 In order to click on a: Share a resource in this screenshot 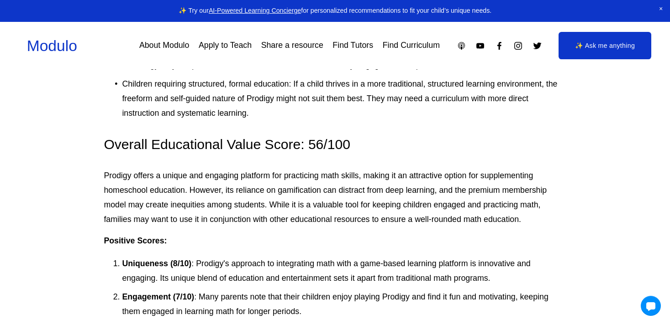, I will do `click(292, 46)`.